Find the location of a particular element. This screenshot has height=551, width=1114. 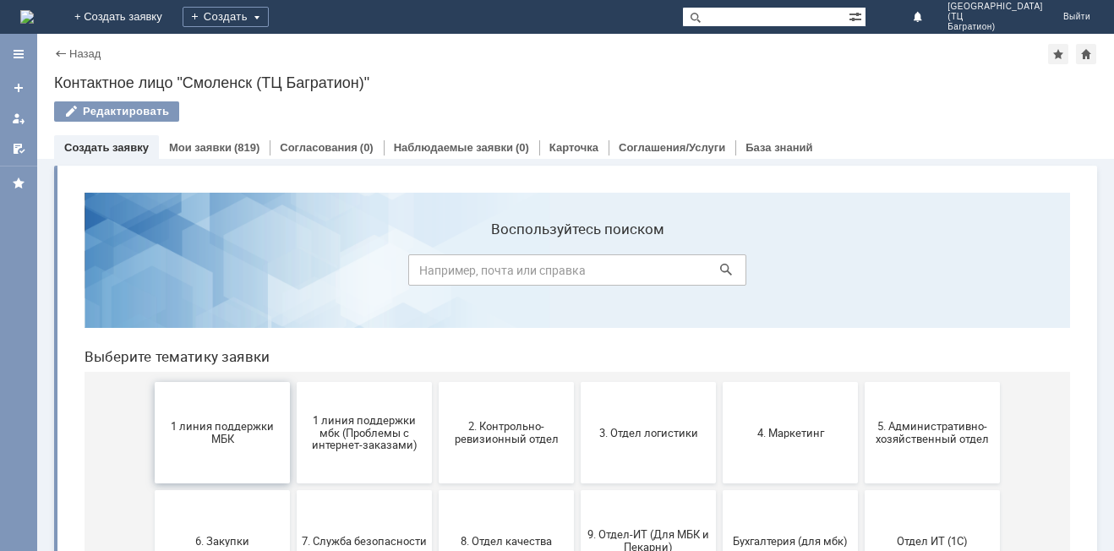

button: Отдел-ИТ (Офис) is located at coordinates (293, 470).